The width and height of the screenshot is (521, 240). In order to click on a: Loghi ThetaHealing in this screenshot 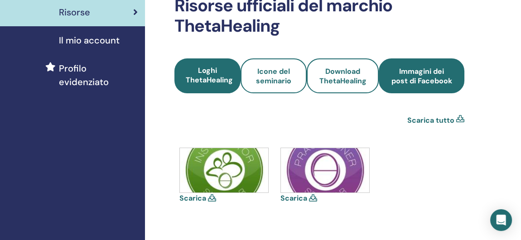, I will do `click(207, 76)`.